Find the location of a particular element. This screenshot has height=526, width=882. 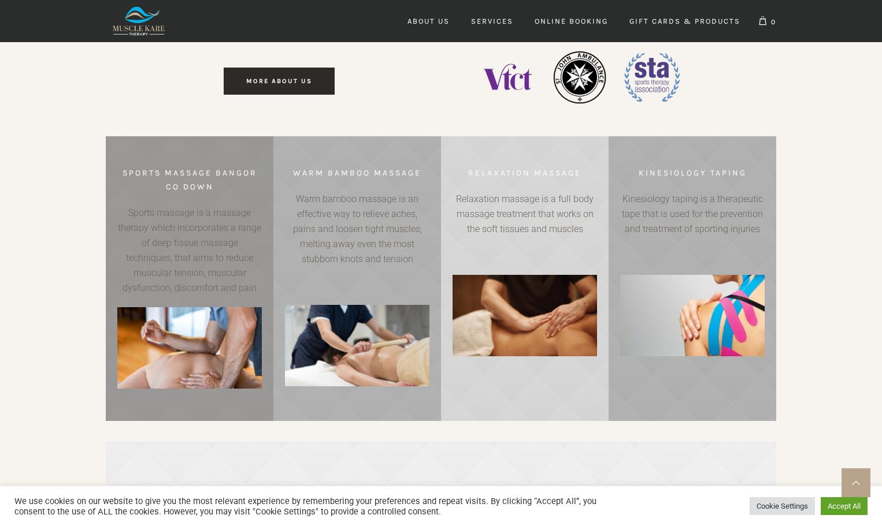

div: We use cookies on our website to give you the most relevant experience by remembering your prefer... is located at coordinates (313, 507).